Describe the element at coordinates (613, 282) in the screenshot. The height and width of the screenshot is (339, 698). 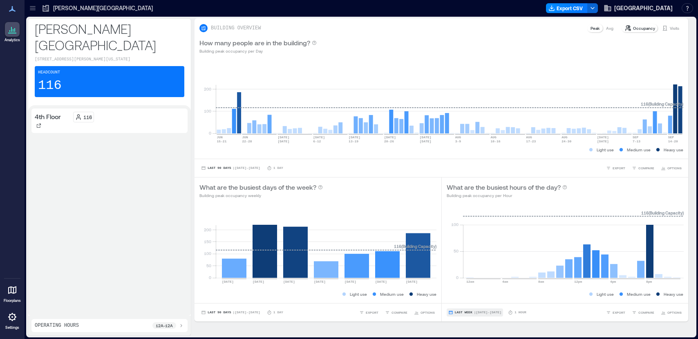
I see `text: 4pm` at that location.